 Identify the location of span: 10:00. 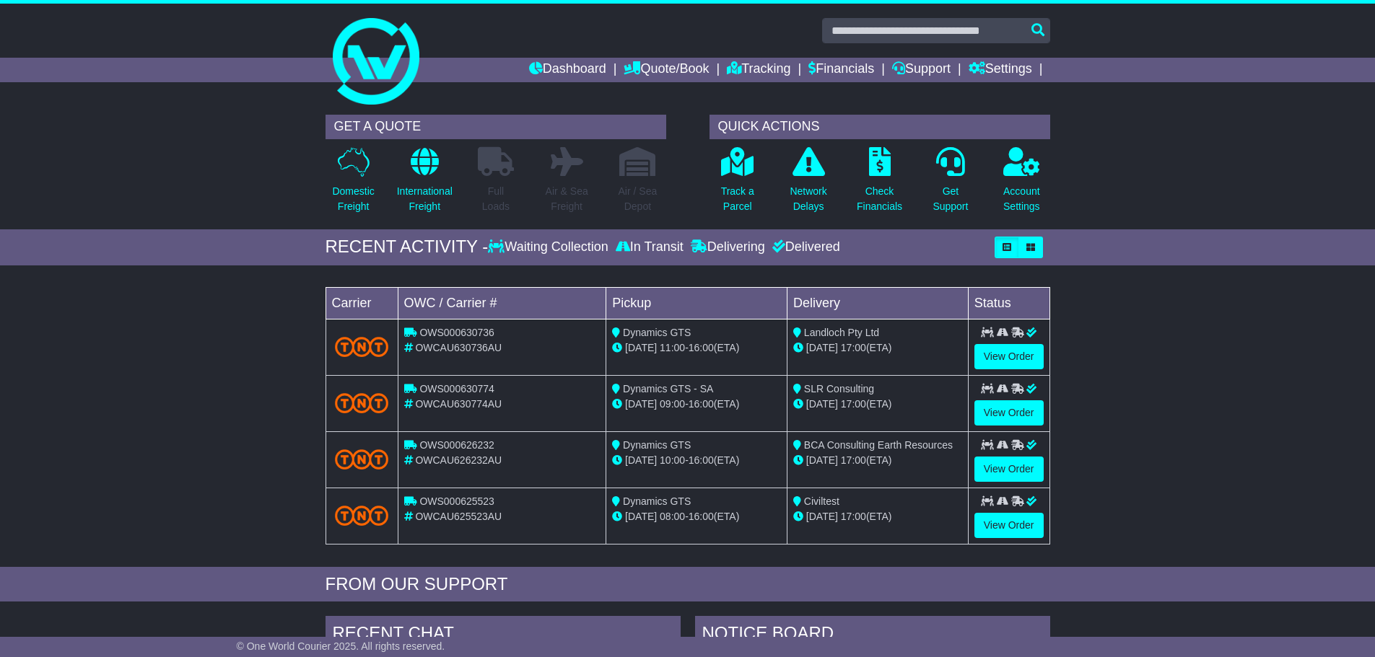
(672, 460).